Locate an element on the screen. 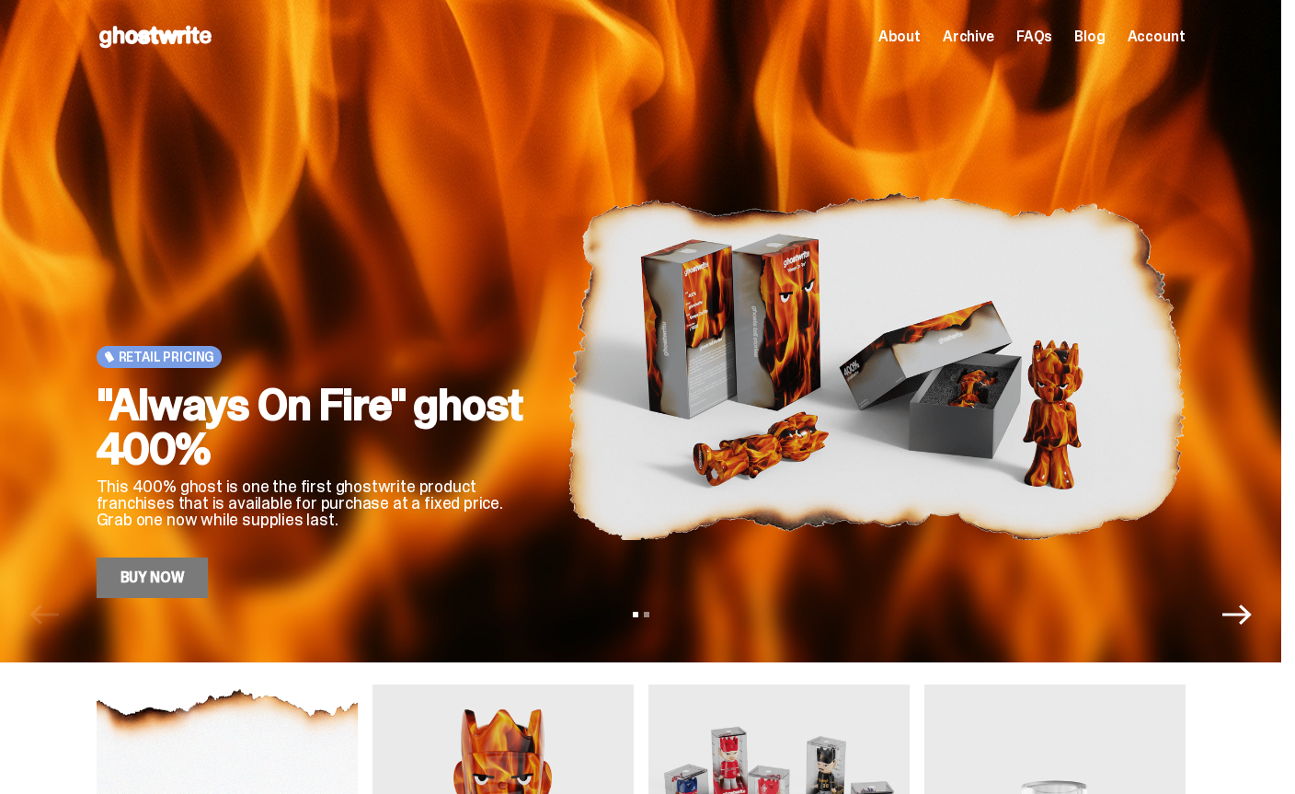 Image resolution: width=1295 pixels, height=794 pixels. a: About is located at coordinates (900, 37).